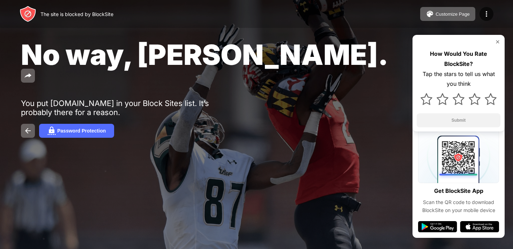 The width and height of the screenshot is (513, 249). Describe the element at coordinates (459, 191) in the screenshot. I see `div: Get BlockSite App` at that location.